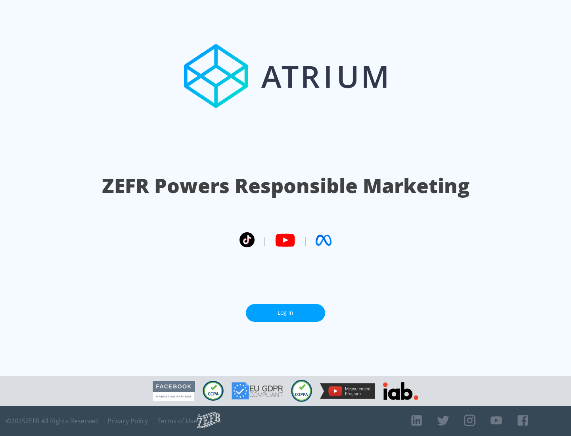 The width and height of the screenshot is (571, 436). Describe the element at coordinates (177, 421) in the screenshot. I see `a: Terms of Use` at that location.